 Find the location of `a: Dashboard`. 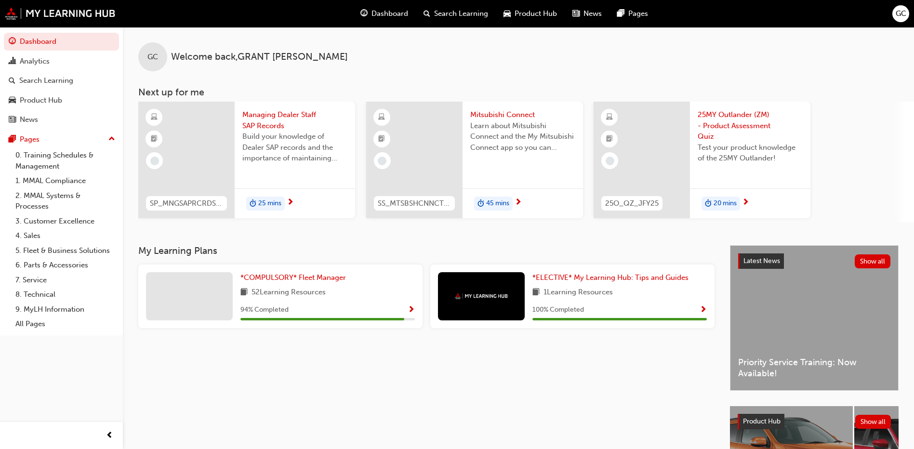

a: Dashboard is located at coordinates (61, 41).